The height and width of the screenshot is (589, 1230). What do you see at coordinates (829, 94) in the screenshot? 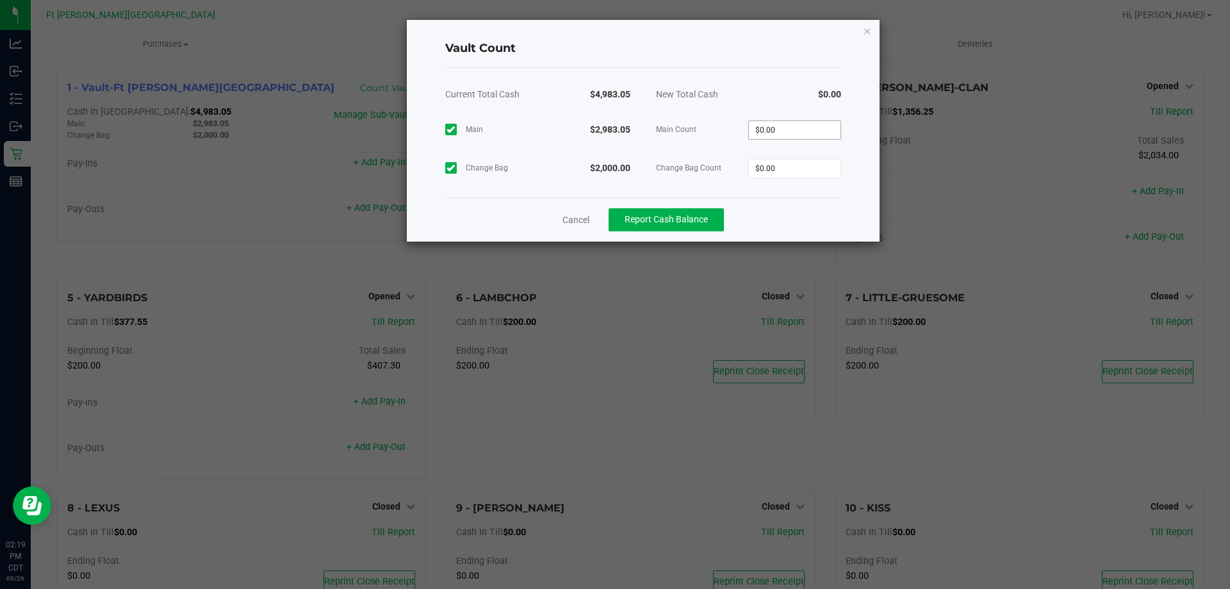
I see `strong: $0.00` at bounding box center [829, 94].